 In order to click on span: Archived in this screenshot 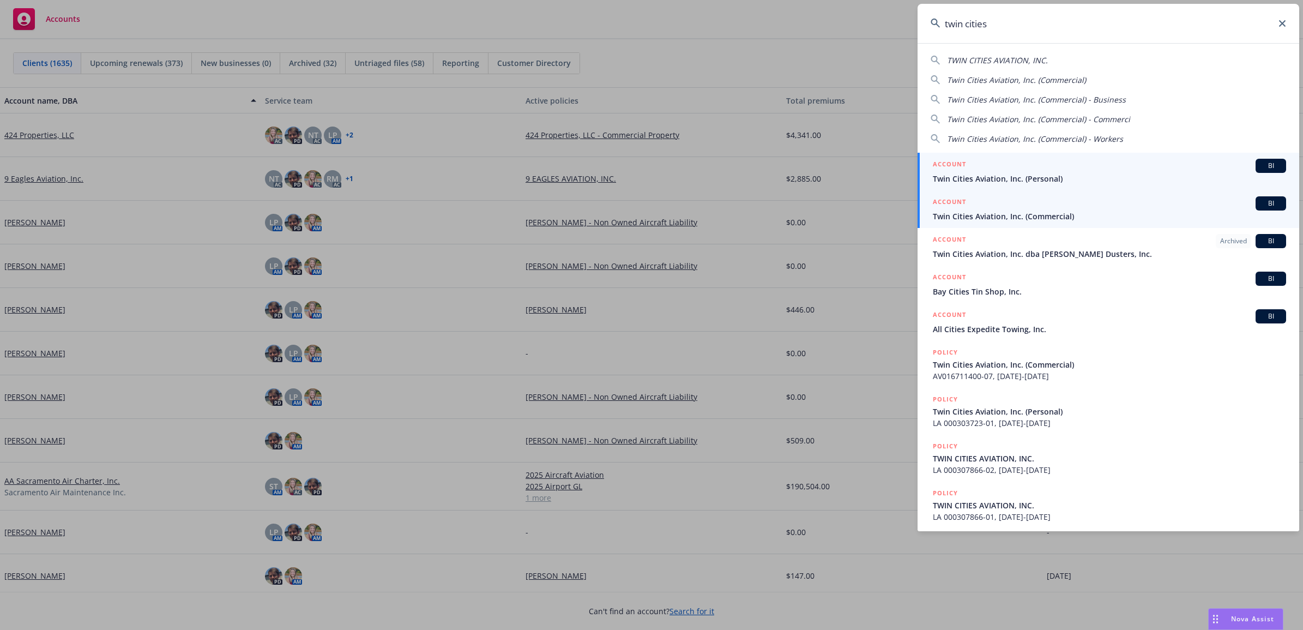, I will do `click(1233, 241)`.